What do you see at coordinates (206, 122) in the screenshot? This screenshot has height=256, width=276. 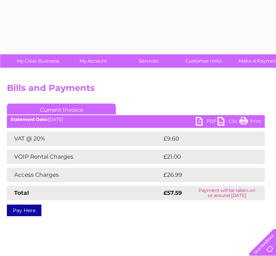 I see `a: PDF` at bounding box center [206, 122].